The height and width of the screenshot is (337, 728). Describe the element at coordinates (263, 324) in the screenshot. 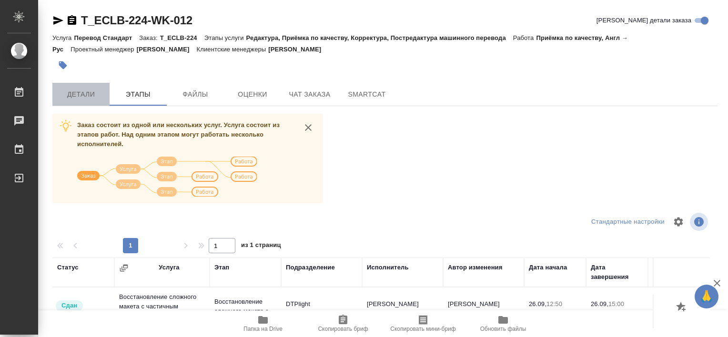

I see `button: Папка на Drive` at that location.